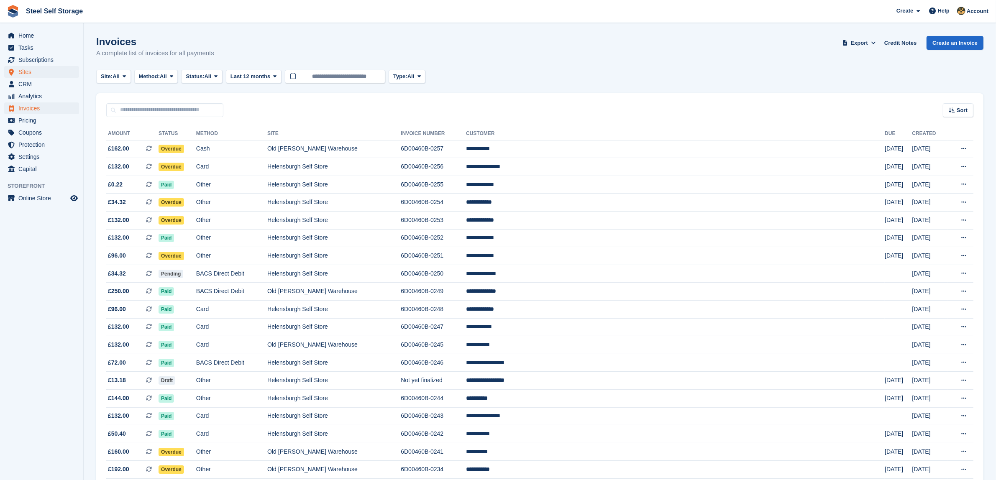  What do you see at coordinates (250, 77) in the screenshot?
I see `span: Last 12 months` at bounding box center [250, 77].